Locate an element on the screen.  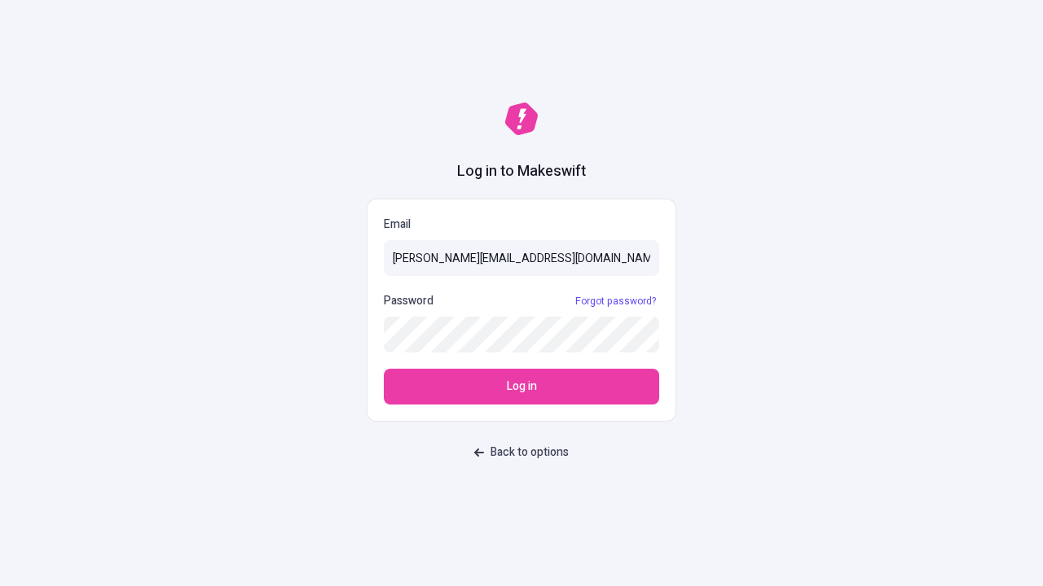
button: Log in is located at coordinates (521, 387).